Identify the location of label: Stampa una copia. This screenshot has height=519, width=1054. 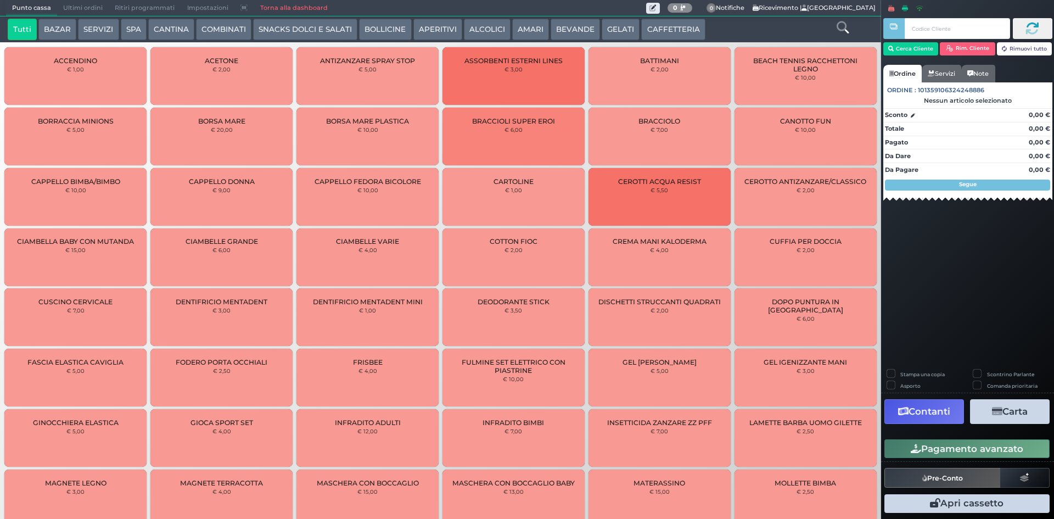
(923, 374).